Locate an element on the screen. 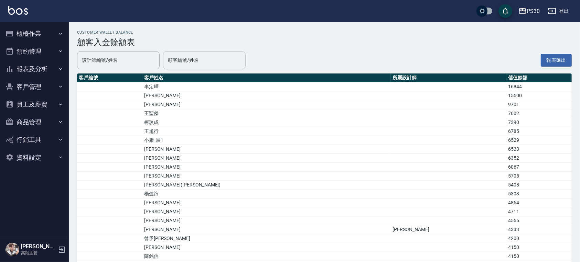 Image resolution: width=580 pixels, height=262 pixels. td: 16844 is located at coordinates (539, 87).